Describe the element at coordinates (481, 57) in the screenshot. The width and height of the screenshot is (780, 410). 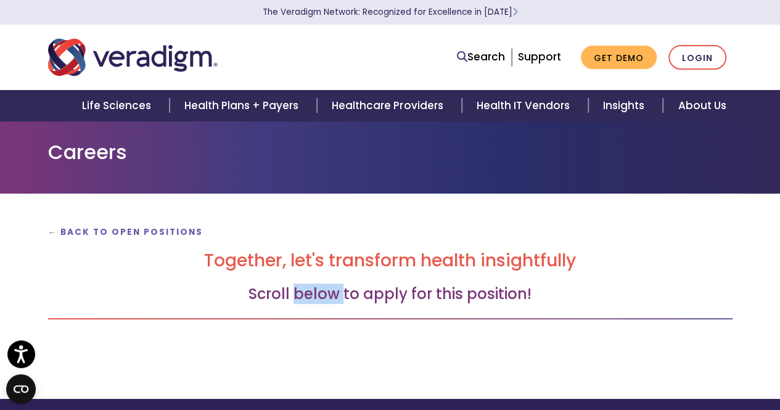
I see `a: Search` at that location.